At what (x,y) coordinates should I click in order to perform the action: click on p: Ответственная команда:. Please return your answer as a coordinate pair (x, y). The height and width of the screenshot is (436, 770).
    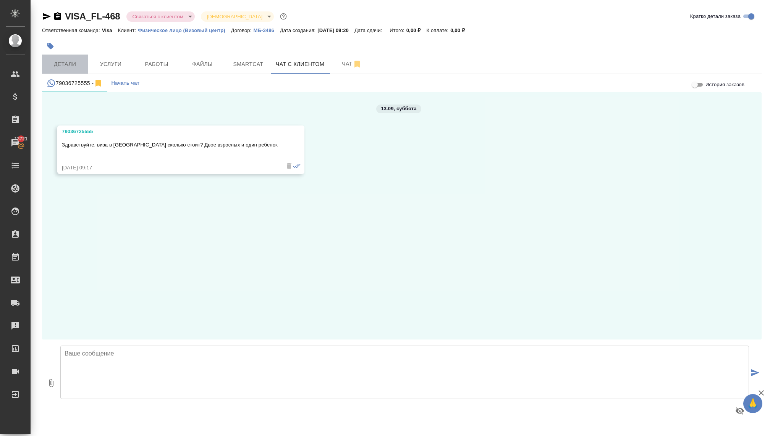
    Looking at the image, I should click on (72, 30).